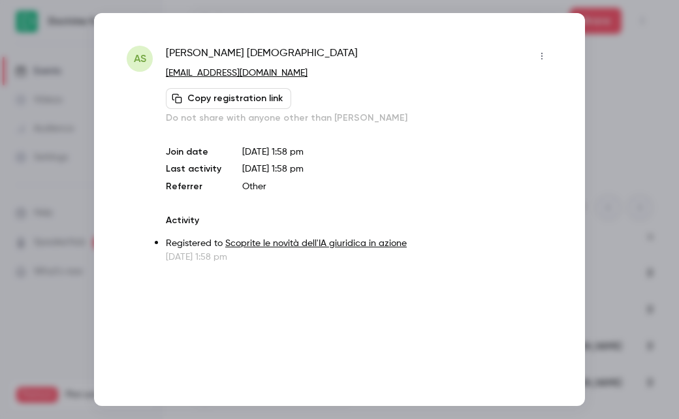 This screenshot has width=679, height=419. What do you see at coordinates (193, 187) in the screenshot?
I see `p: Referrer` at bounding box center [193, 187].